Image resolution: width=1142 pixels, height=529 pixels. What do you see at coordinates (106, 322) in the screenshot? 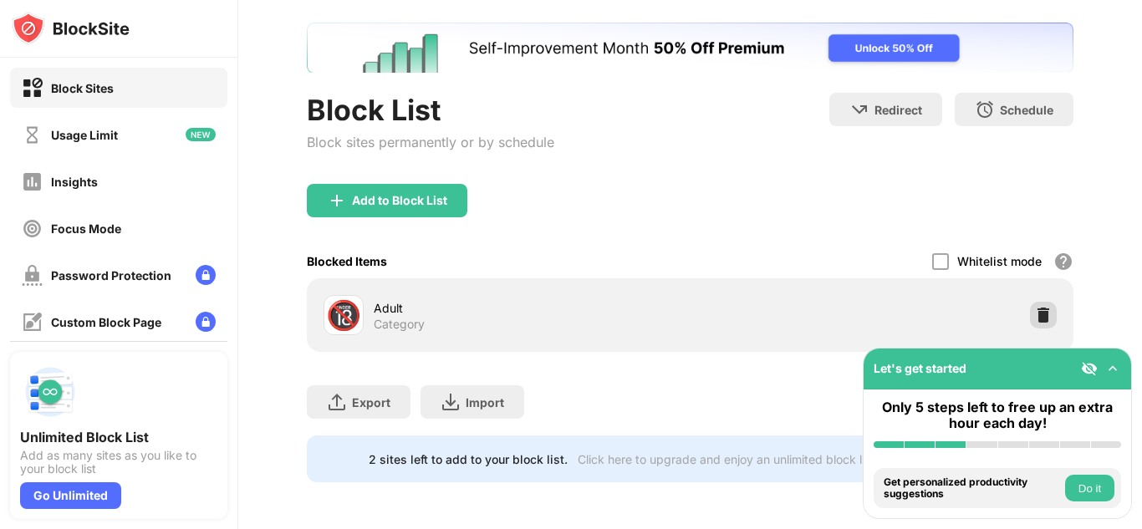
I see `div: Custom Block Page` at bounding box center [106, 322].